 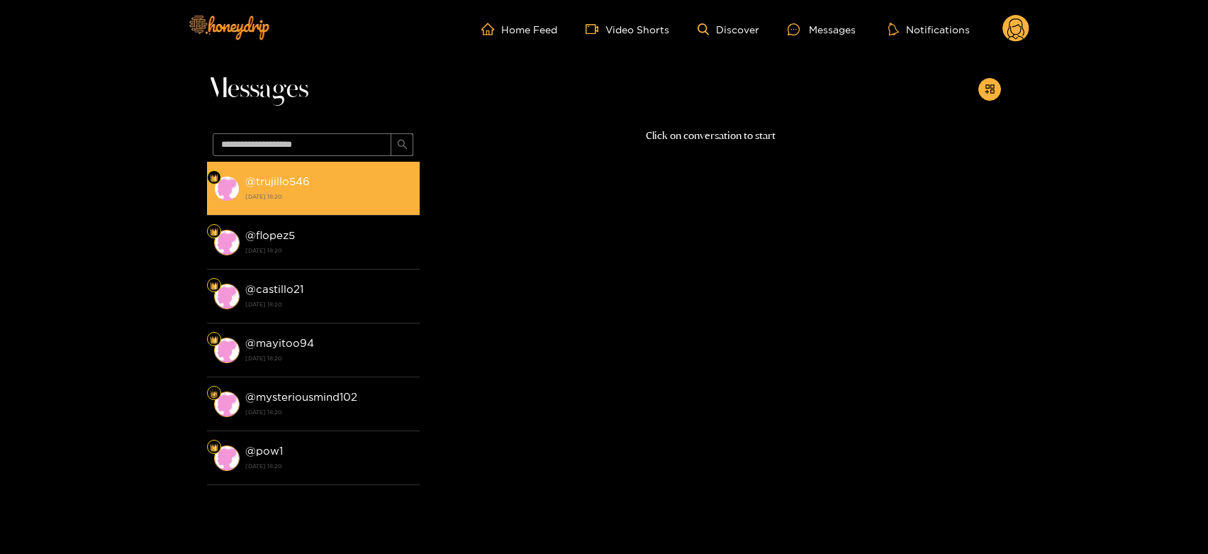 I want to click on strong: @ trujillo546, so click(x=277, y=181).